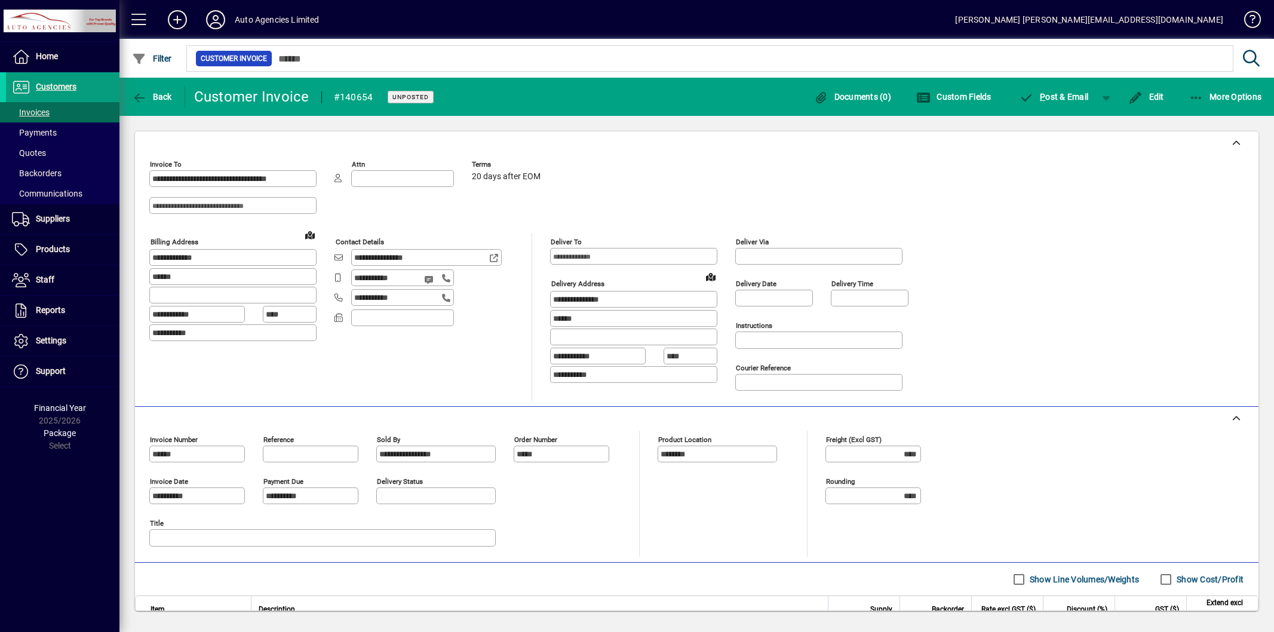  I want to click on mat-label: Freight (excl GST), so click(853, 440).